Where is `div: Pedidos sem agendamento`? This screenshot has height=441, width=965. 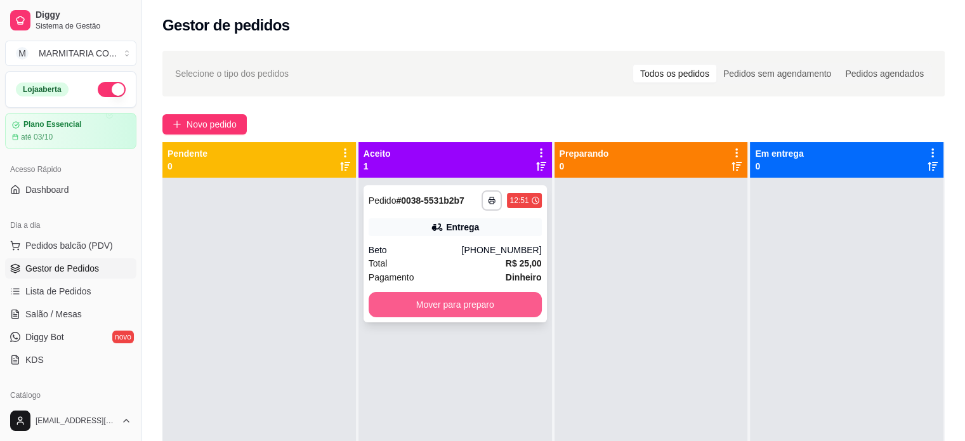
div: Pedidos sem agendamento is located at coordinates (777, 74).